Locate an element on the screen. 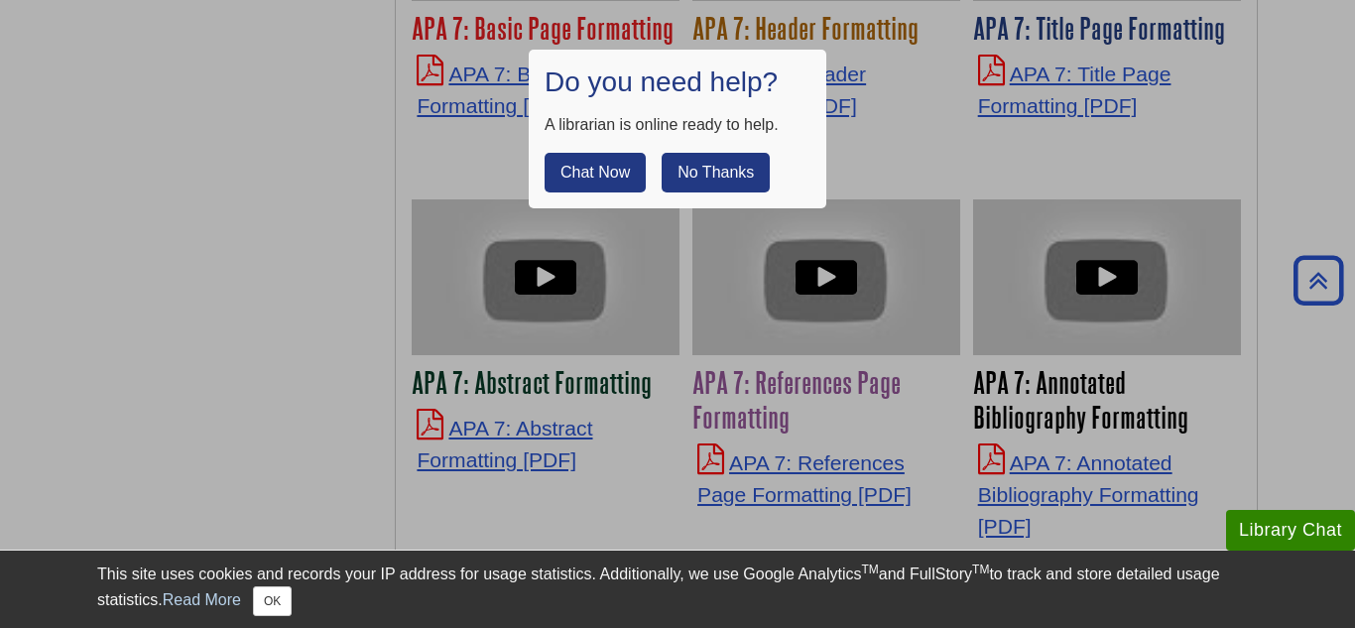 This screenshot has width=1355, height=628. div: This site uses cookies and records your IP address for usage statistics. Additionally, we use Goo... is located at coordinates (678, 589).